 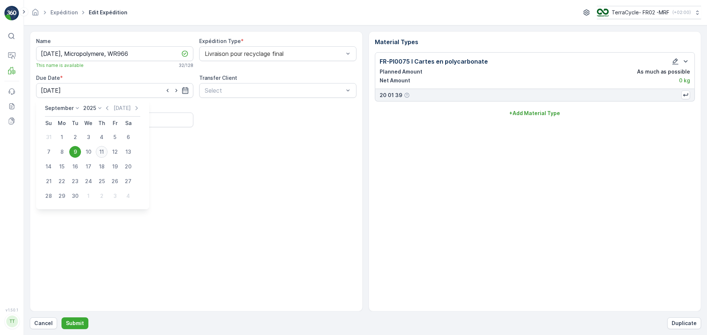 What do you see at coordinates (115, 152) in the screenshot?
I see `div: 12` at bounding box center [115, 152].